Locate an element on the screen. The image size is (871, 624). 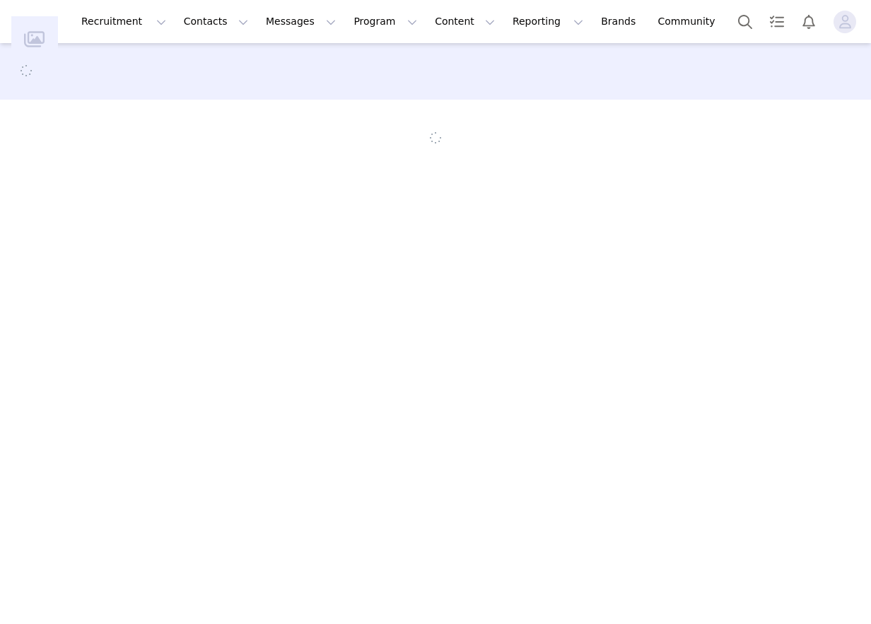
button: Search is located at coordinates (745, 21).